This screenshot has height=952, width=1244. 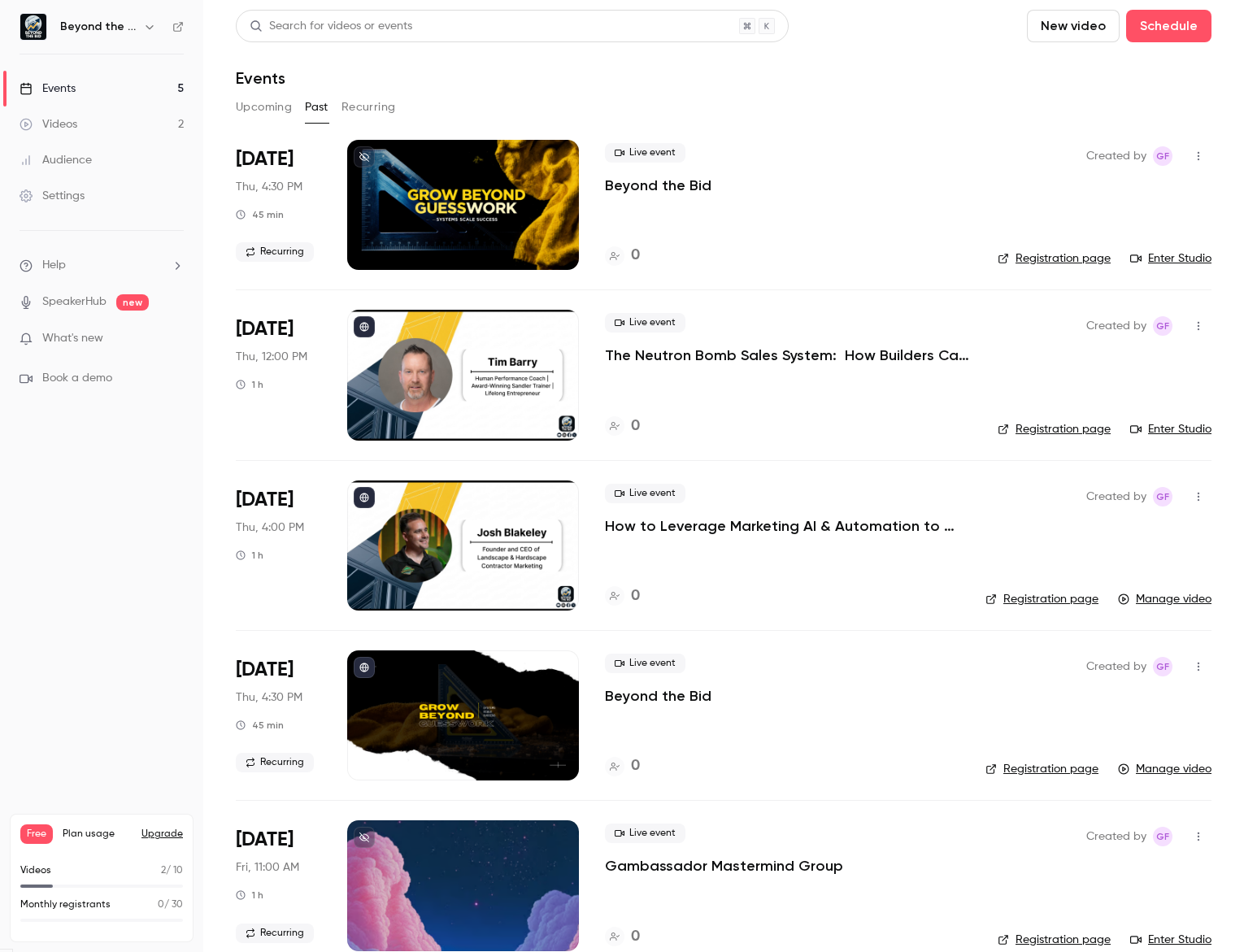 What do you see at coordinates (782, 526) in the screenshot?
I see `p: How to Leverage Marketing AI & Automation to Boost Conversions` at bounding box center [782, 526].